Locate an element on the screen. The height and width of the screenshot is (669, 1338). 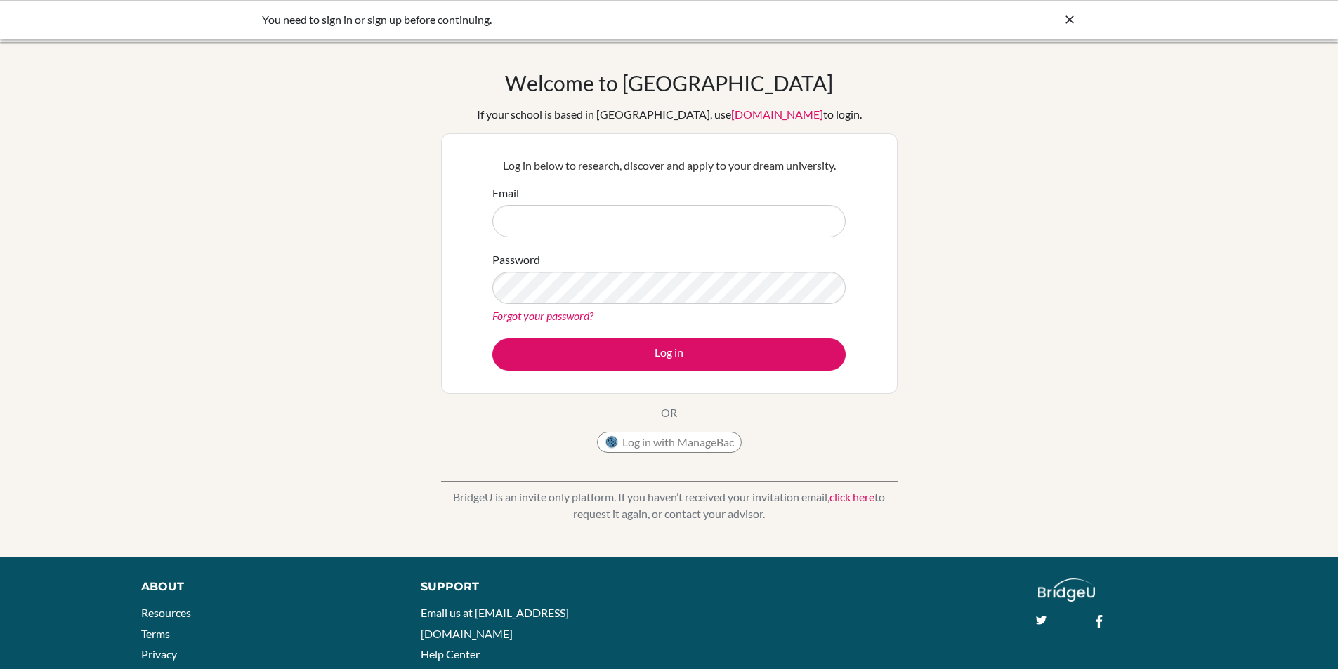
button: Log in with ManageBac is located at coordinates (669, 442).